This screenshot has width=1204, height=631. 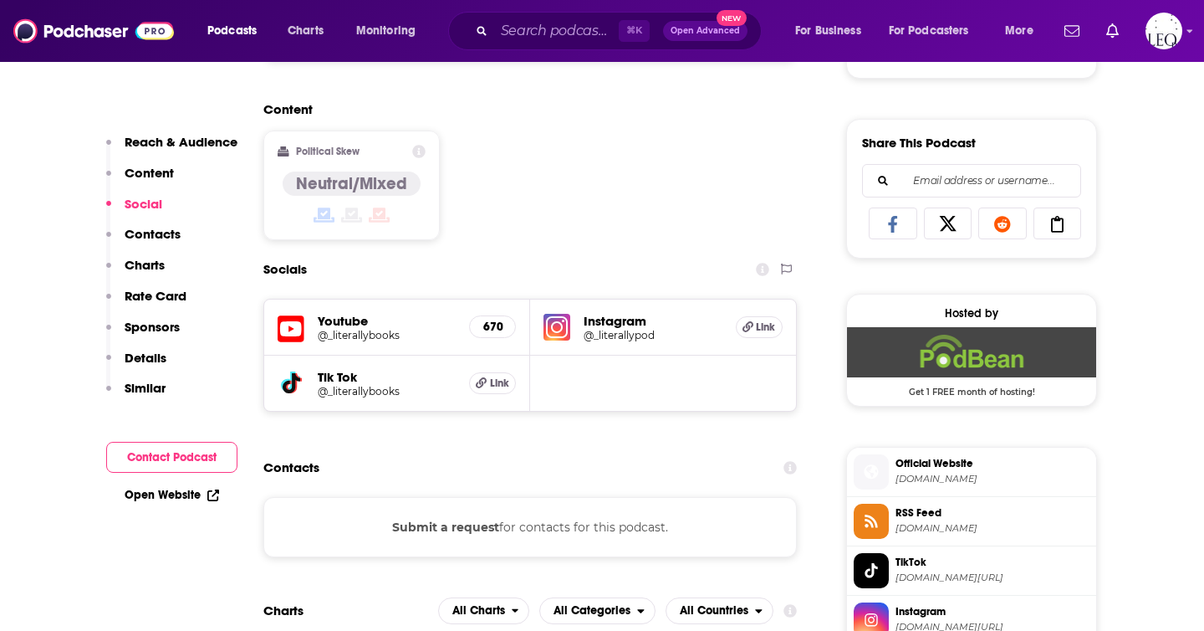 I want to click on button: Rate Card, so click(x=146, y=303).